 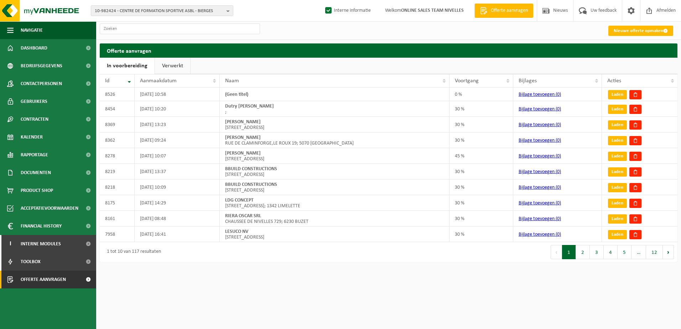 What do you see at coordinates (34, 155) in the screenshot?
I see `span: Rapportage` at bounding box center [34, 155].